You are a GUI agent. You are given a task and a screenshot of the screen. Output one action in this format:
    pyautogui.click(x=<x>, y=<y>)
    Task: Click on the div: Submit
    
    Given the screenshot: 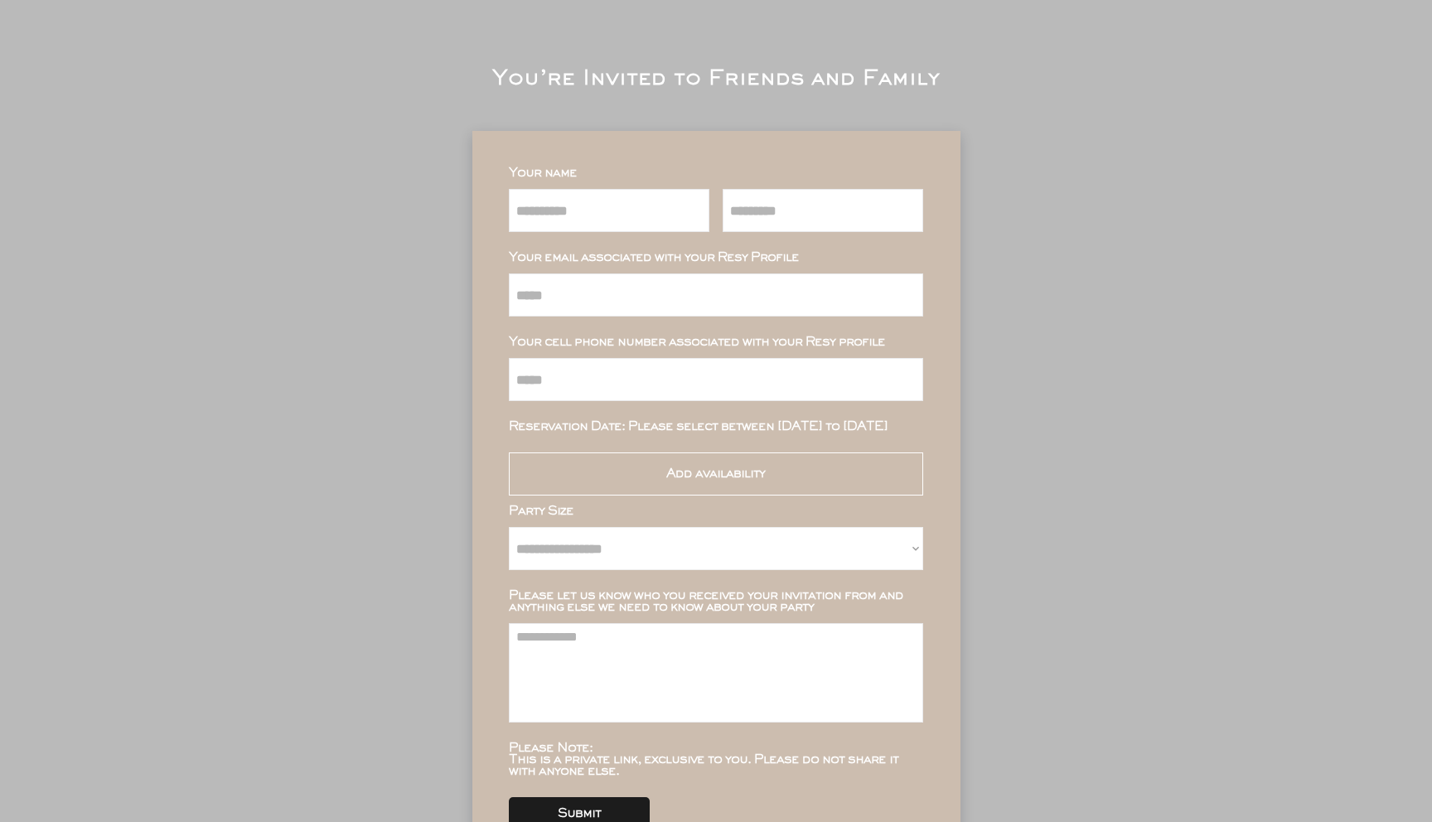 What is the action you would take?
    pyautogui.click(x=579, y=814)
    